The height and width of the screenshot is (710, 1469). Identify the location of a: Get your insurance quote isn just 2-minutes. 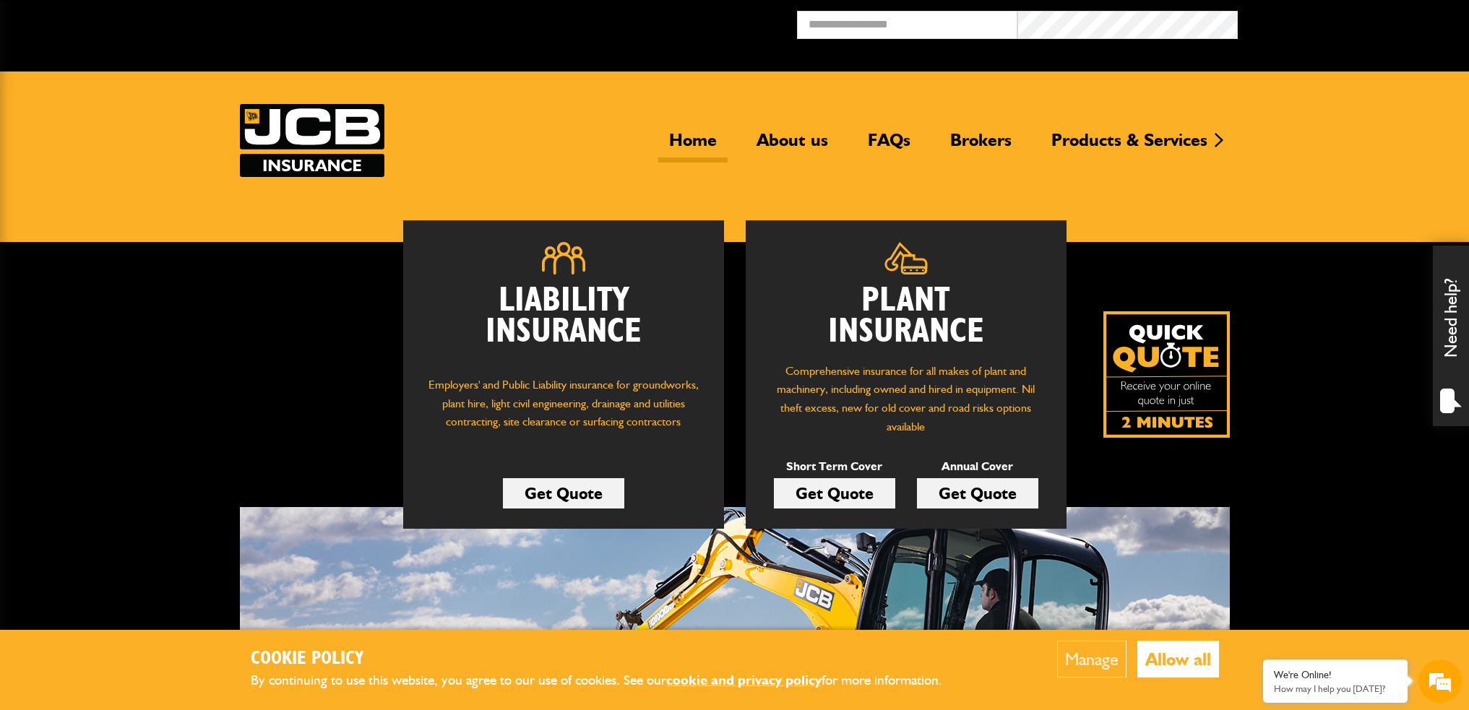
(1166, 374).